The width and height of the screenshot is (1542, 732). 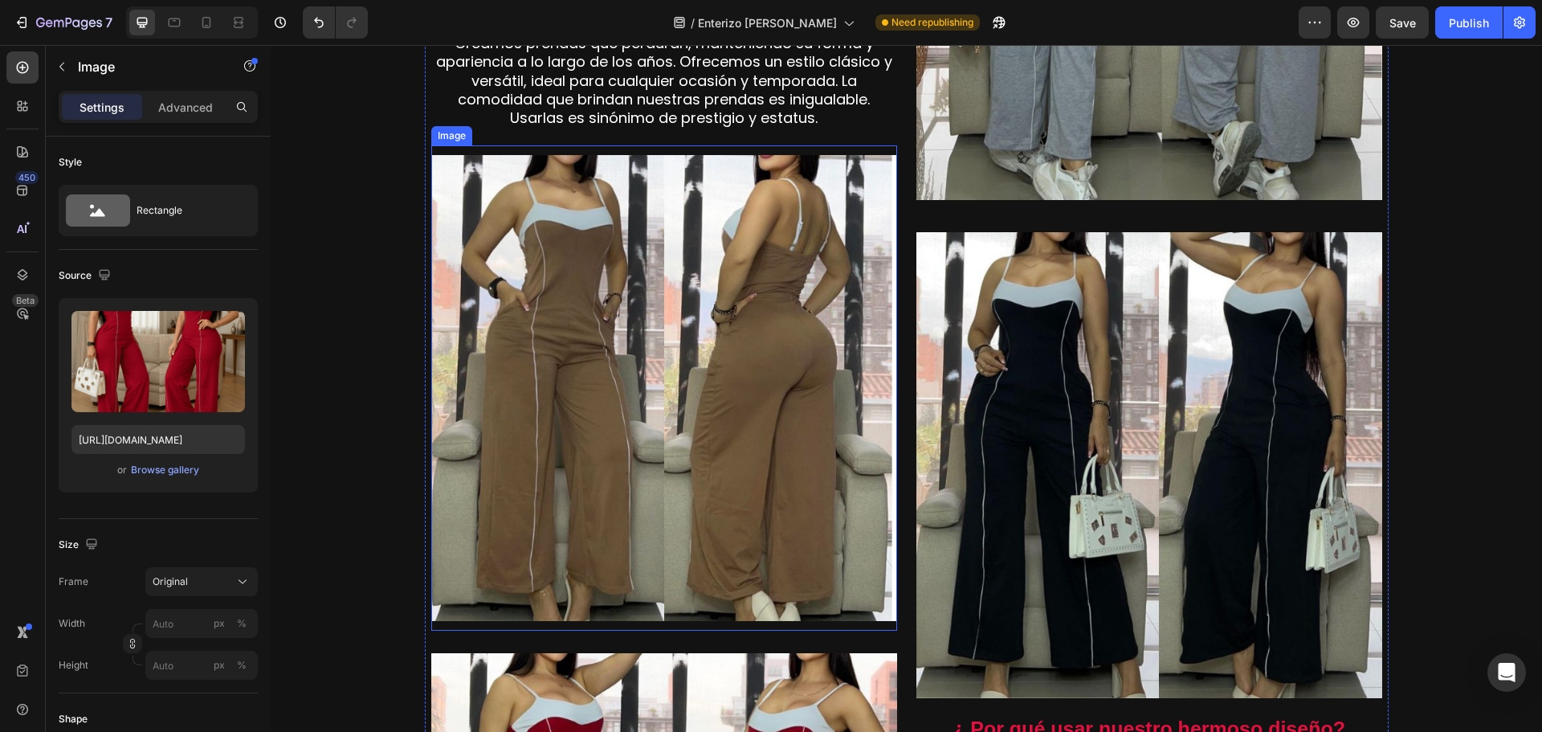 What do you see at coordinates (186, 210) in the screenshot?
I see `div: Rectangle` at bounding box center [186, 210].